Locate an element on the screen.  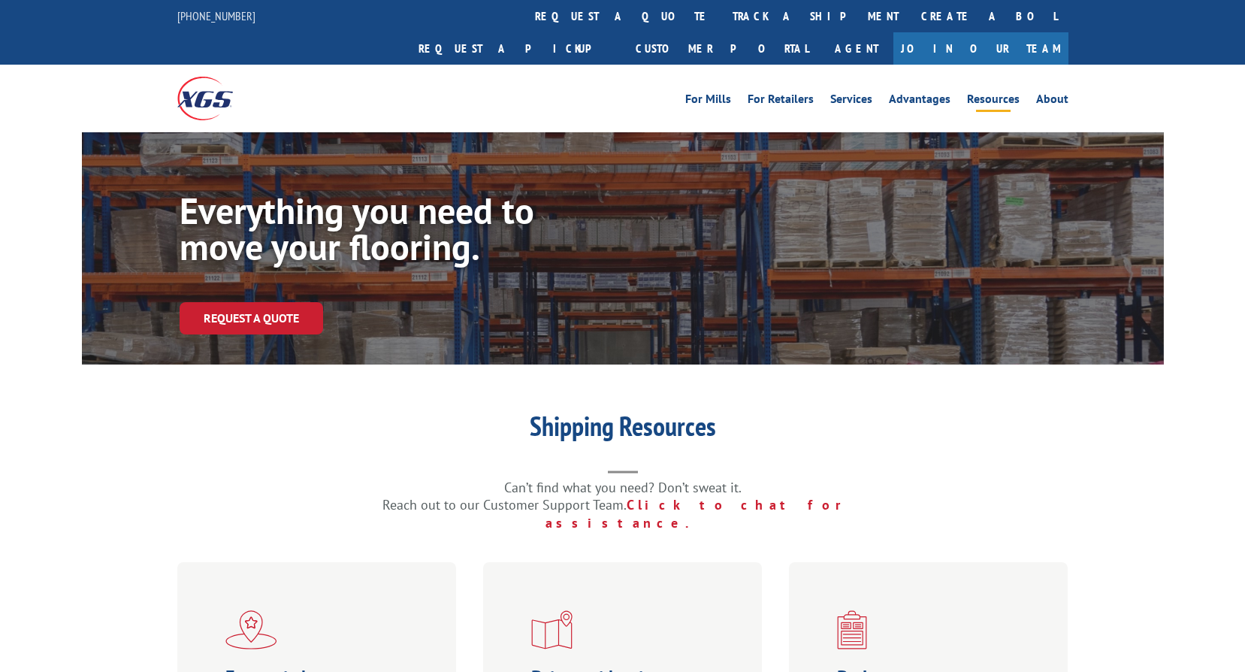
img: xgs-icon-flagship-distribution-model-red is located at coordinates (251, 630).